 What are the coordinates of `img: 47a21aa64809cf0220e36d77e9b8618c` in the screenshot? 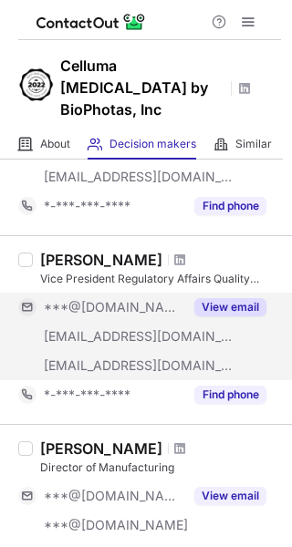 It's located at (36, 85).